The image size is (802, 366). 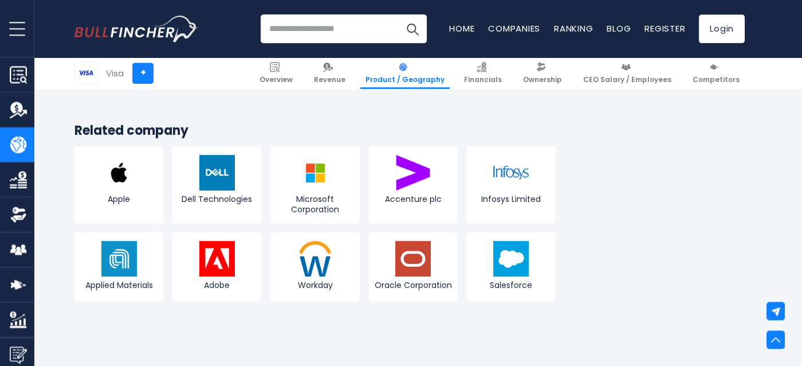 What do you see at coordinates (628, 73) in the screenshot?
I see `a: CEO Salary / Employees` at bounding box center [628, 73].